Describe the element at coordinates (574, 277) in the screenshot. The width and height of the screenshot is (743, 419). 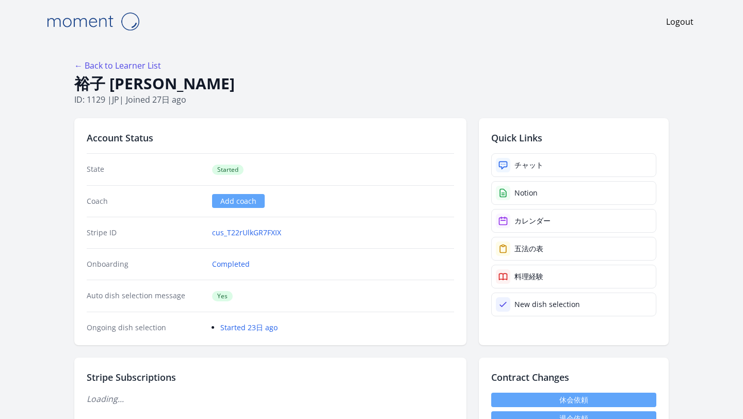
I see `a: 料理経験` at that location.